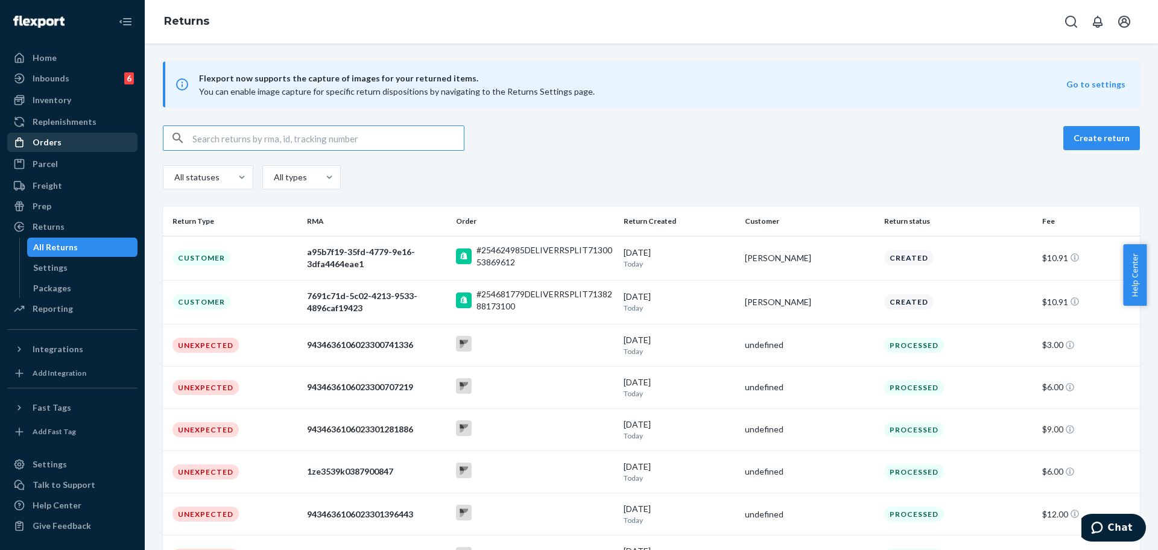 The width and height of the screenshot is (1158, 550). Describe the element at coordinates (232, 221) in the screenshot. I see `th: Return Type` at that location.